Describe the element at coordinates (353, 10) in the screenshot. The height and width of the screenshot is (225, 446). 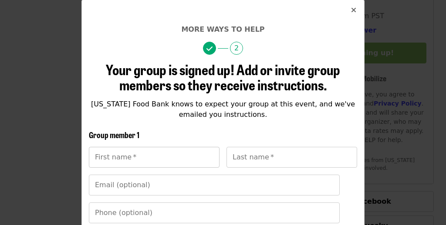
I see `i: times icon` at that location.